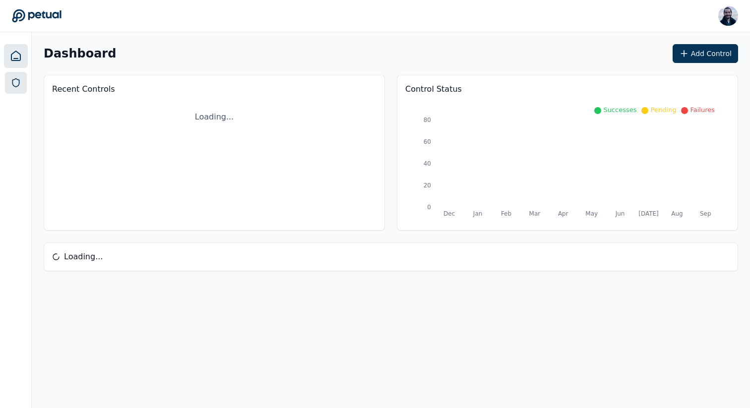 The image size is (750, 408). What do you see at coordinates (620, 214) in the screenshot?
I see `tspan: Jun` at bounding box center [620, 214].